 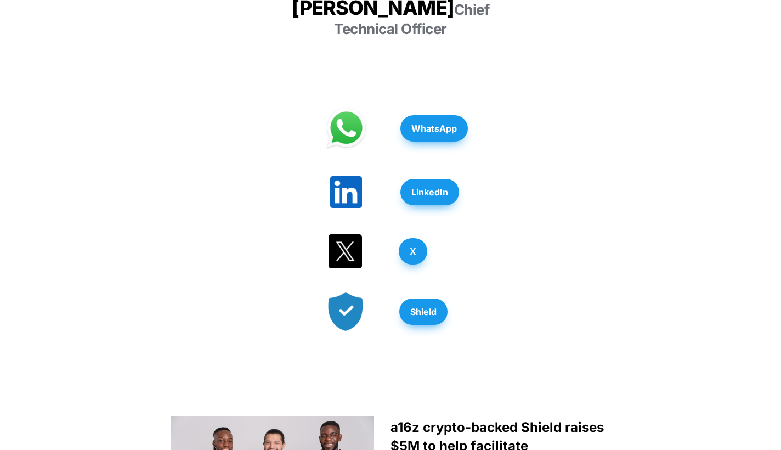 What do you see at coordinates (423, 312) in the screenshot?
I see `a: Shield` at bounding box center [423, 312].